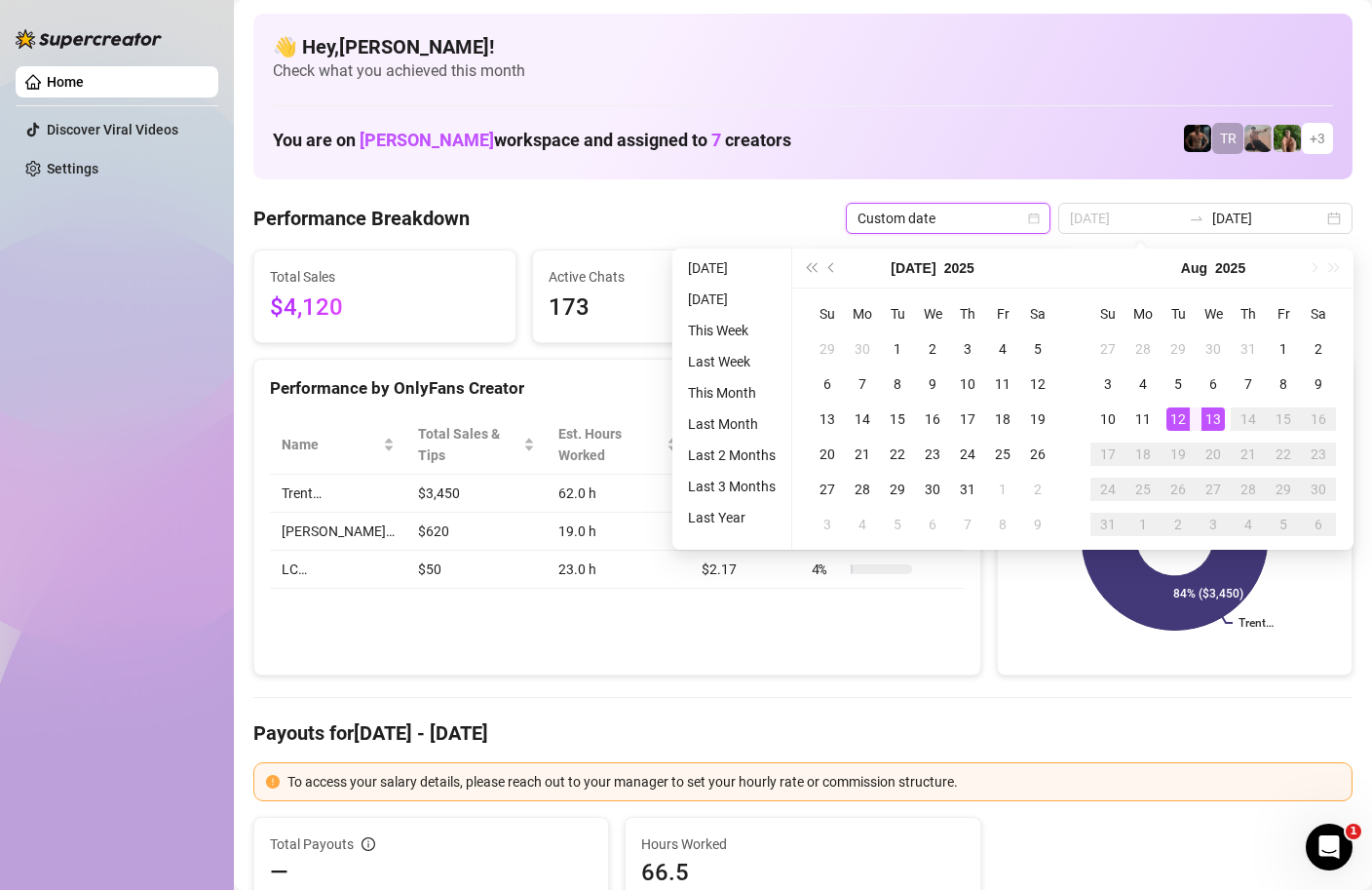 This screenshot has height=890, width=1372. What do you see at coordinates (1107, 349) in the screenshot?
I see `div: 27` at bounding box center [1107, 349].